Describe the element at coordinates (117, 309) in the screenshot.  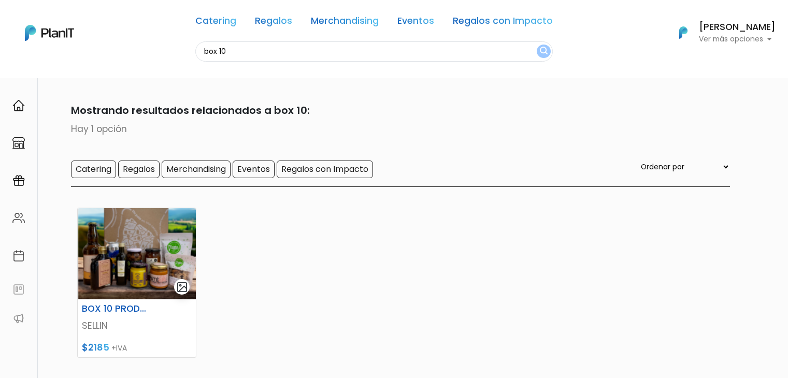
I see `h6: BOX 10 PRODUCTOS` at that location.